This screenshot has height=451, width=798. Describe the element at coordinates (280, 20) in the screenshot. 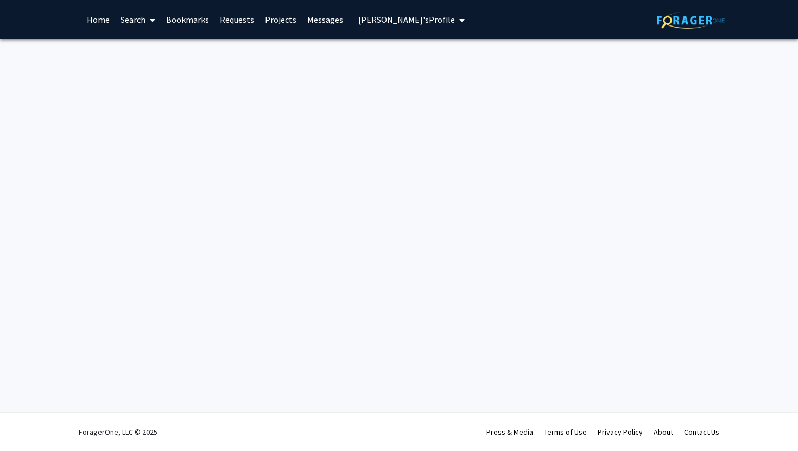

I see `a: Projects` at that location.